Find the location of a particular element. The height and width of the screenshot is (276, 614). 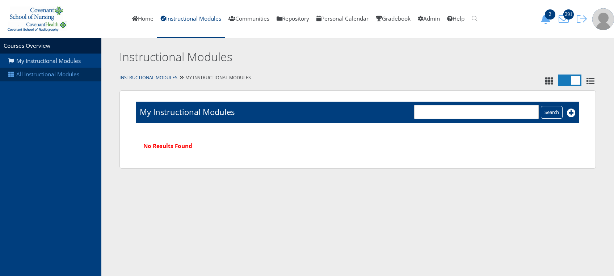

h1: My Instructional Modules is located at coordinates (187, 112).